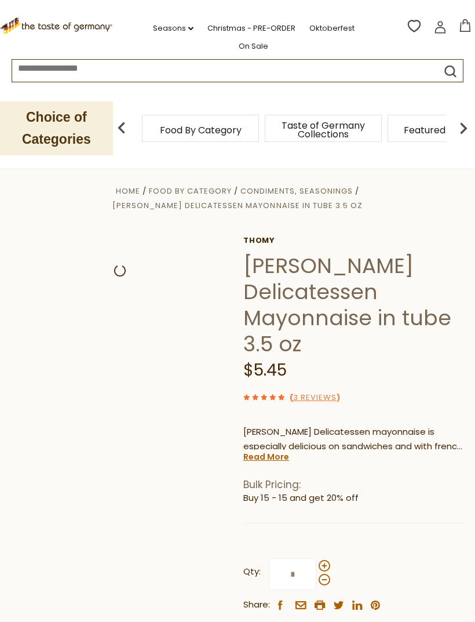 The width and height of the screenshot is (475, 622). Describe the element at coordinates (122, 128) in the screenshot. I see `img: previous arrow` at that location.